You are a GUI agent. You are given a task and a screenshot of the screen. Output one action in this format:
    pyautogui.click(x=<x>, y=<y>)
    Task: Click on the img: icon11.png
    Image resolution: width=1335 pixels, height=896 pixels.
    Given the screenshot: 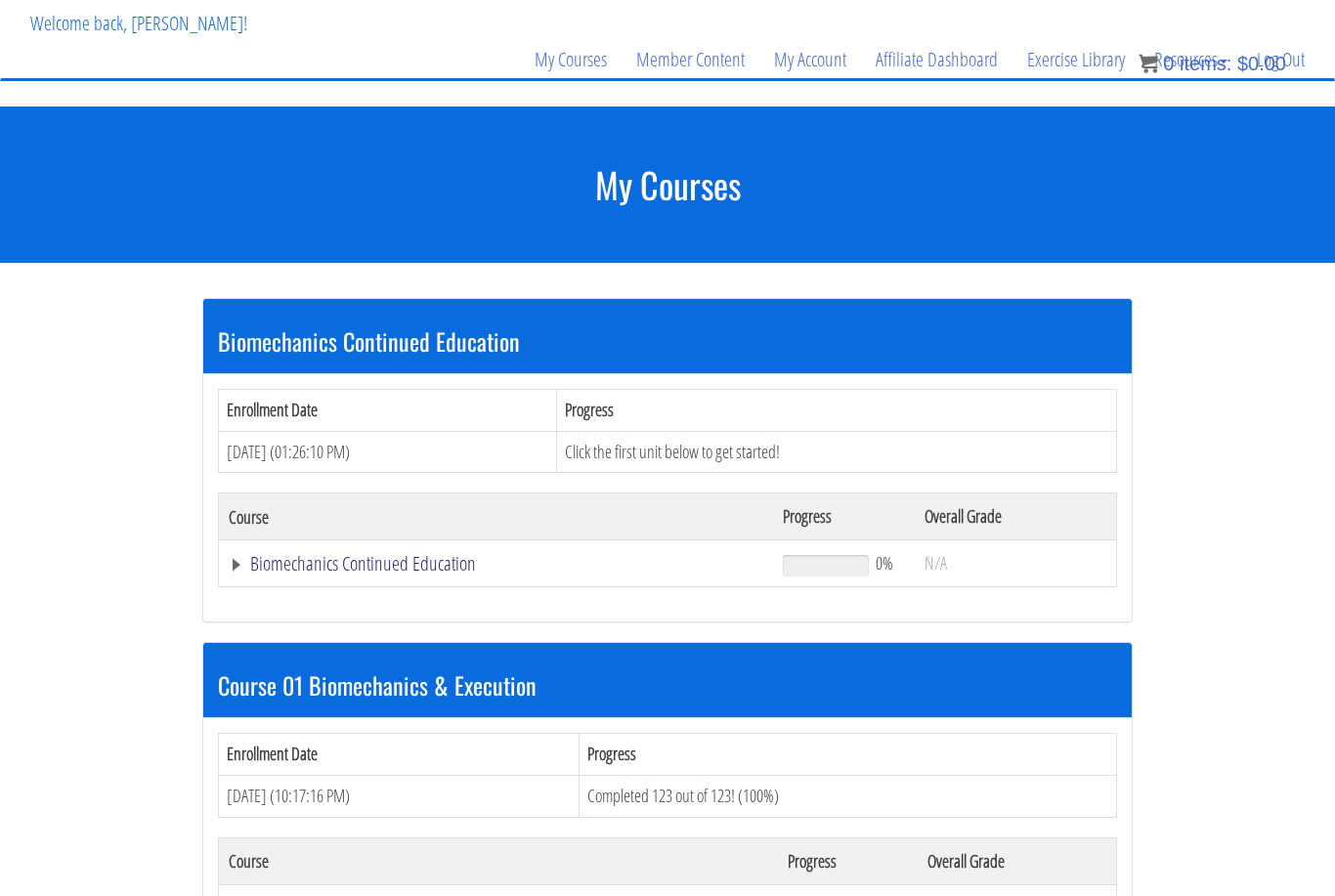 What is the action you would take?
    pyautogui.click(x=1148, y=64)
    